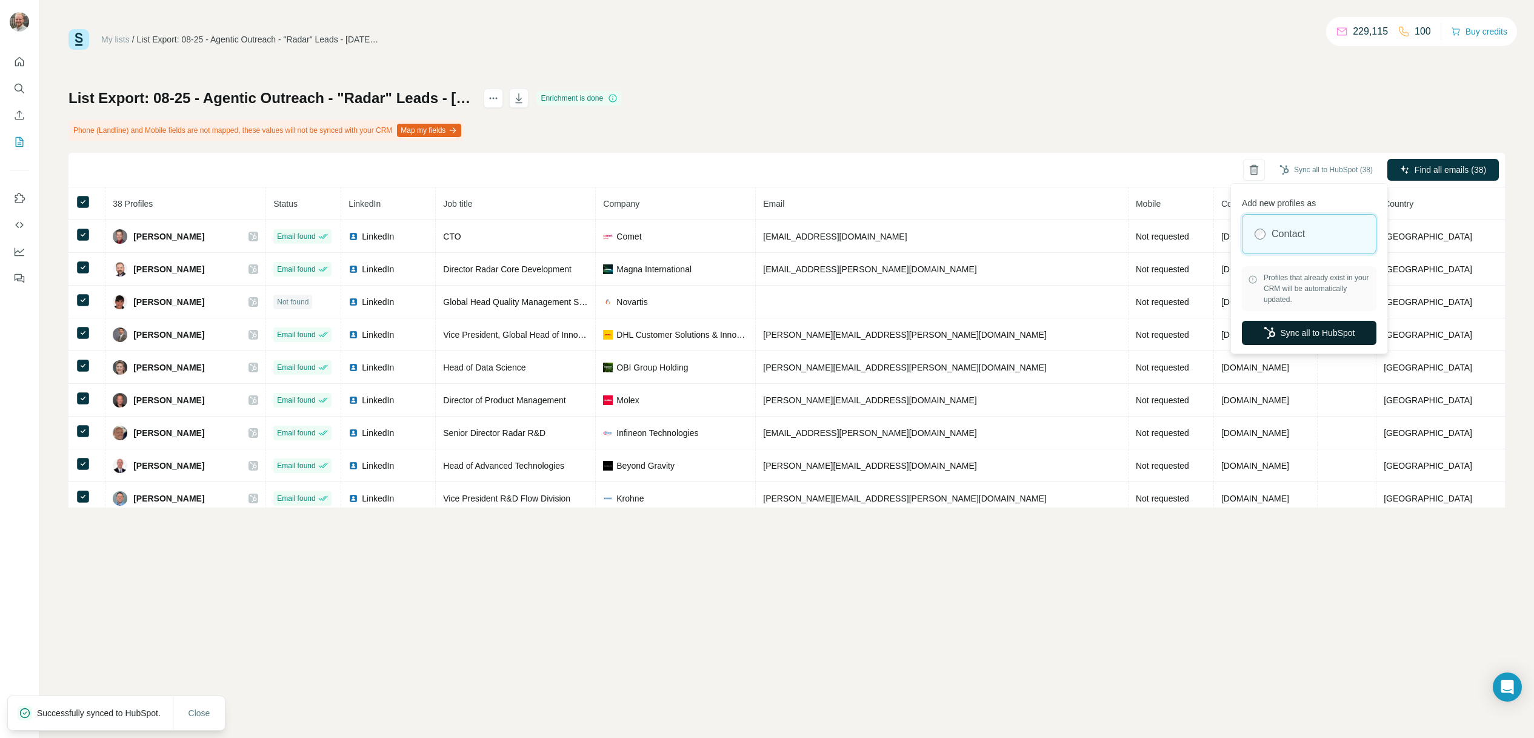  Describe the element at coordinates (1317, 288) in the screenshot. I see `span: Profiles that already exist in your CRM will be automatically updated.` at that location.